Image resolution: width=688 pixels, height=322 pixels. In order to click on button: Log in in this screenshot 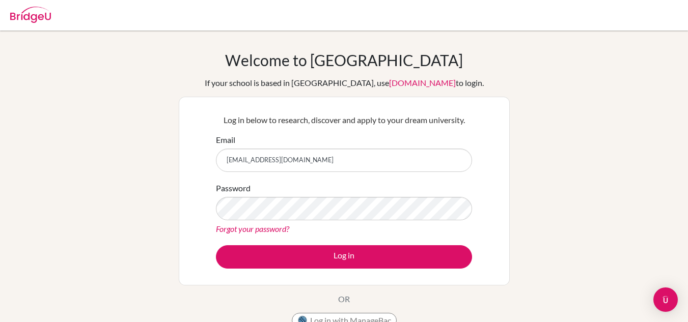, I will do `click(344, 257)`.